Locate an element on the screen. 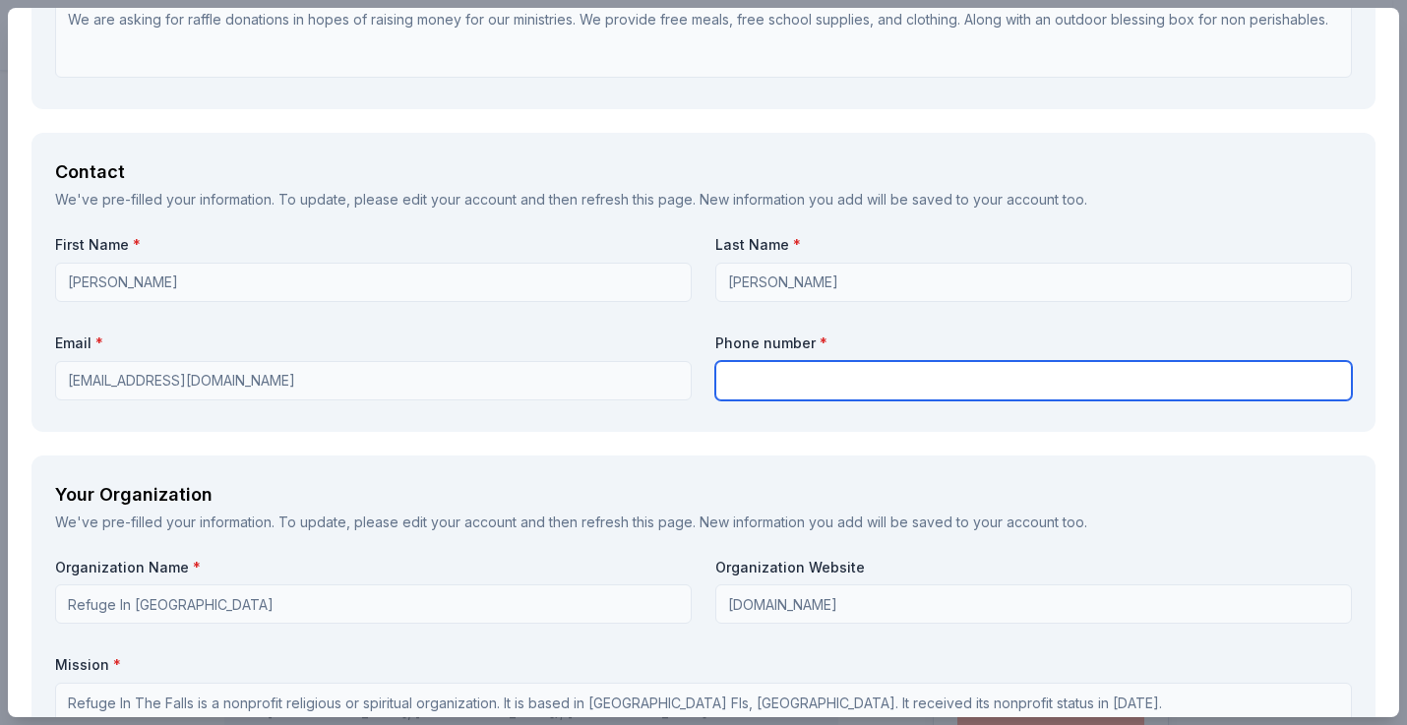 The image size is (1407, 725). label: Organization Name is located at coordinates (373, 568).